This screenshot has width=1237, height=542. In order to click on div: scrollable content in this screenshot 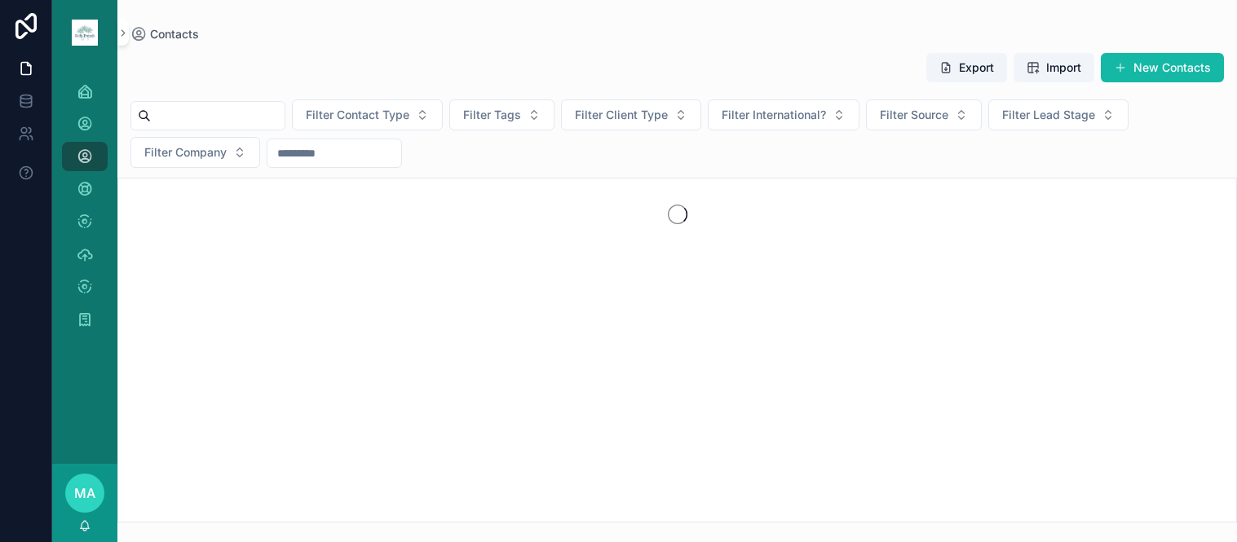, I will do `click(85, 210)`.